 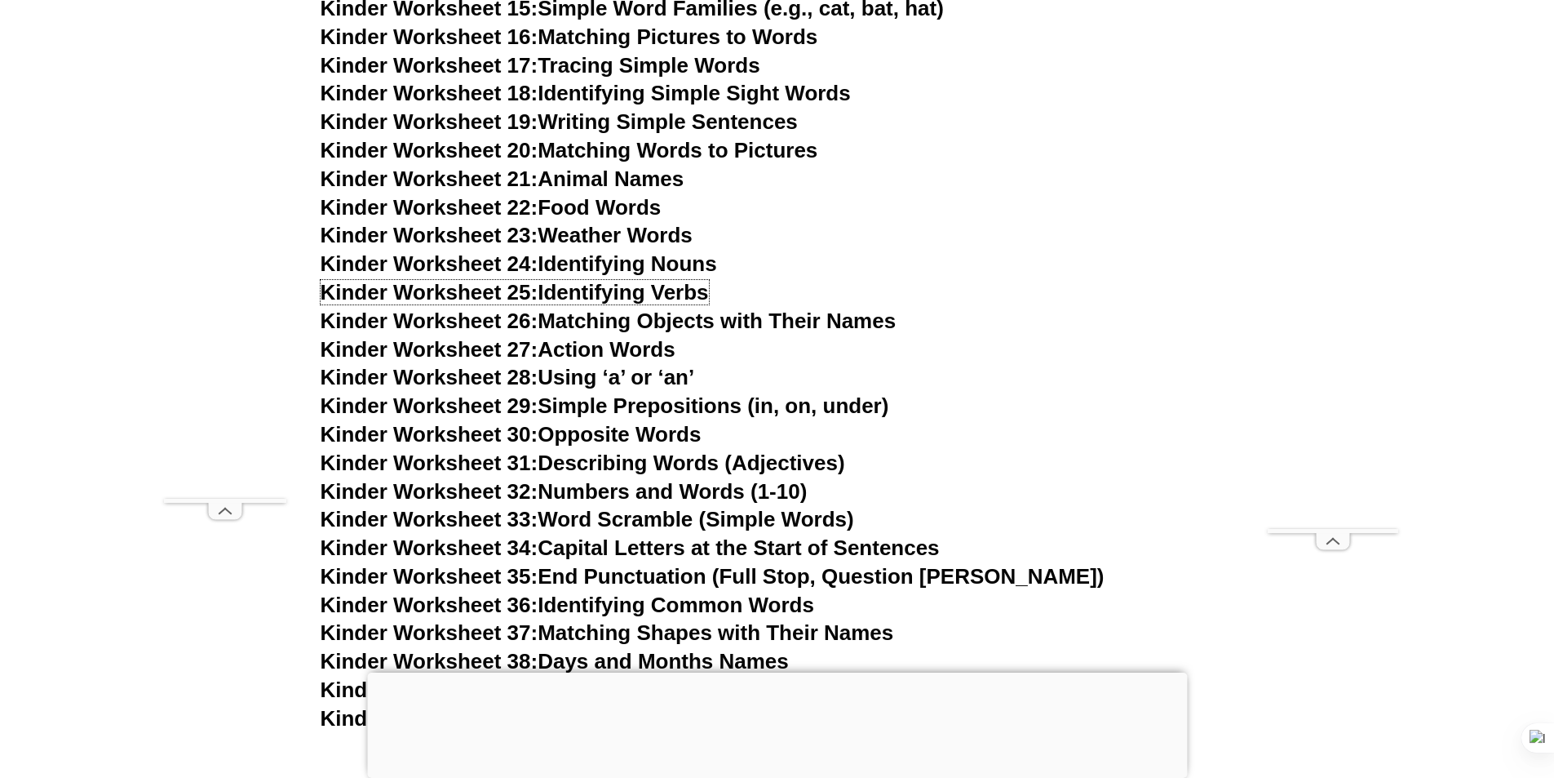 What do you see at coordinates (570, 37) in the screenshot?
I see `a: Kinder Worksheet 16:Matching Pictures to Words` at bounding box center [570, 37].